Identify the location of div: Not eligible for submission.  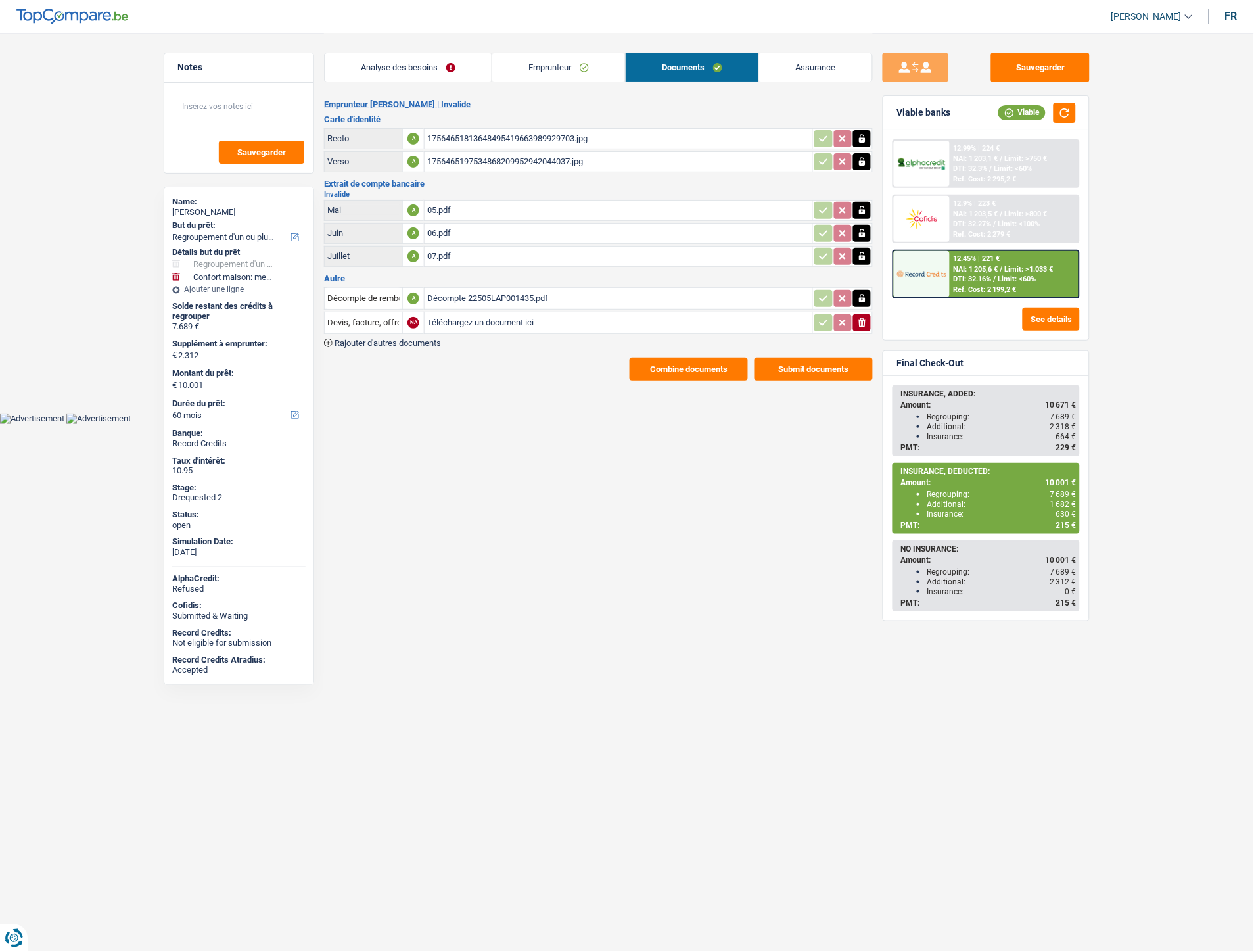
(239, 643).